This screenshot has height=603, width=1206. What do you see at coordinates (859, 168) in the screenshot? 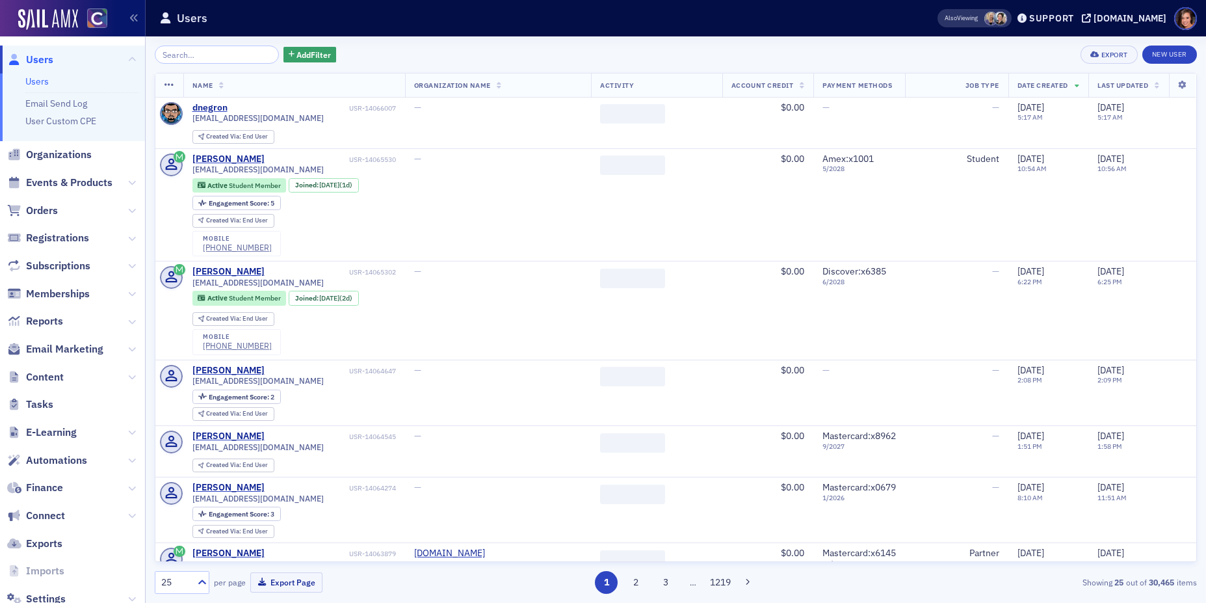
I see `span: 5 / 2028` at bounding box center [859, 168].